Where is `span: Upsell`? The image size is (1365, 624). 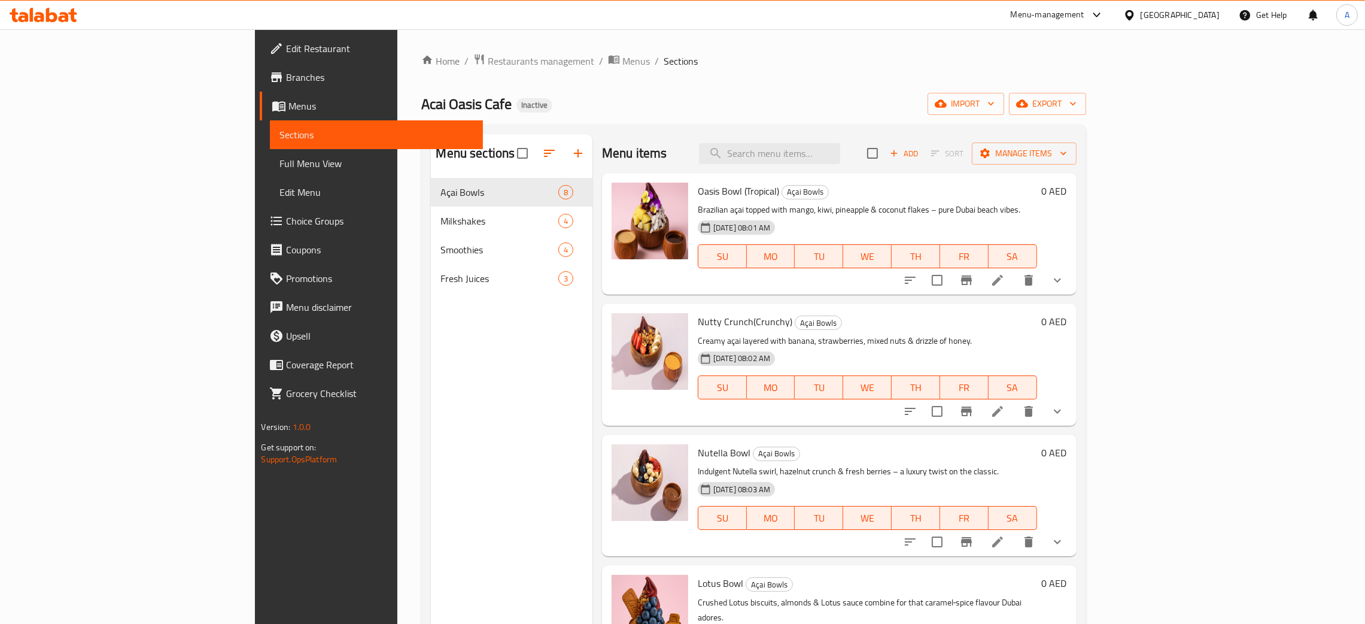 span: Upsell is located at coordinates (379, 336).